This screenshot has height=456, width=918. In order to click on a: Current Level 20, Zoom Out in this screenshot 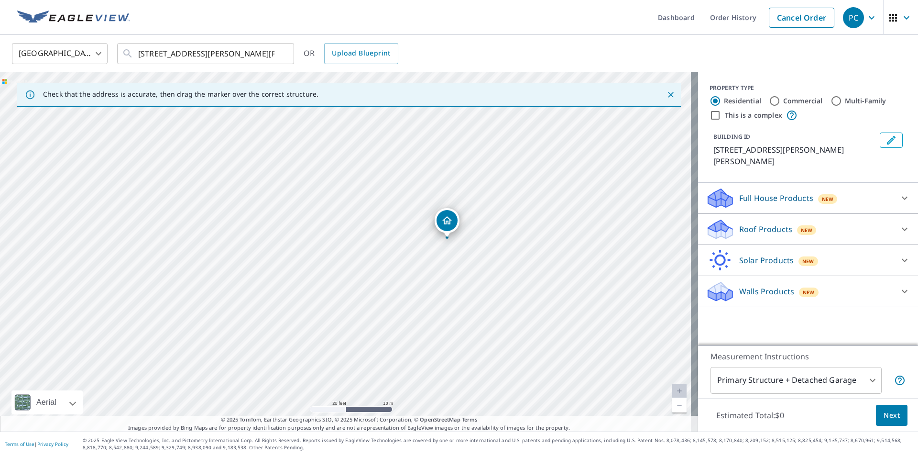, I will do `click(679, 405)`.